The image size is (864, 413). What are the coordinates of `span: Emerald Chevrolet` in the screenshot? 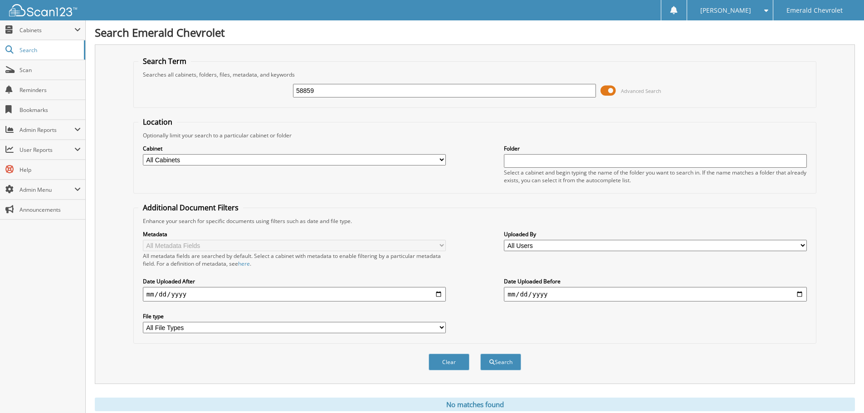 It's located at (815, 10).